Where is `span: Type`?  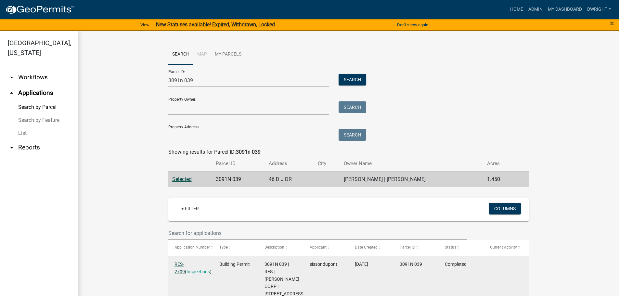
span: Type is located at coordinates (224, 247).